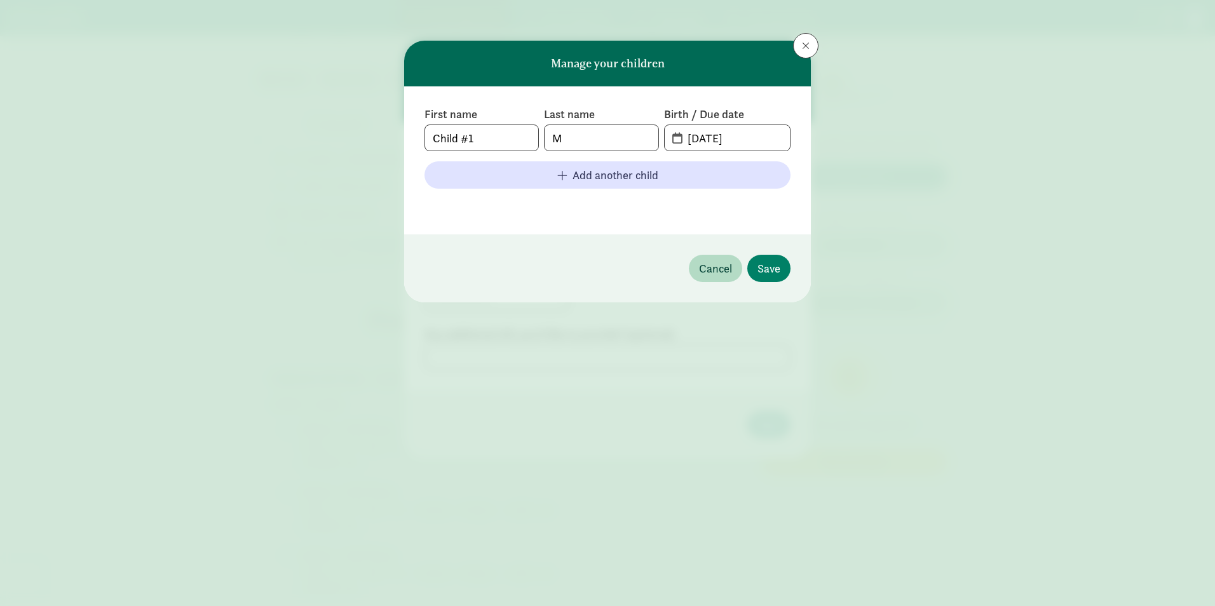 The width and height of the screenshot is (1215, 606). What do you see at coordinates (716, 268) in the screenshot?
I see `span: Cancel` at bounding box center [716, 268].